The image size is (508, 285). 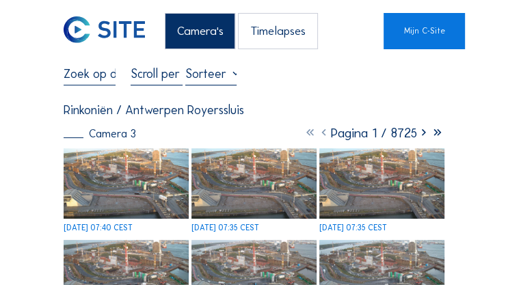 I want to click on img: C-SITE Logo, so click(x=104, y=30).